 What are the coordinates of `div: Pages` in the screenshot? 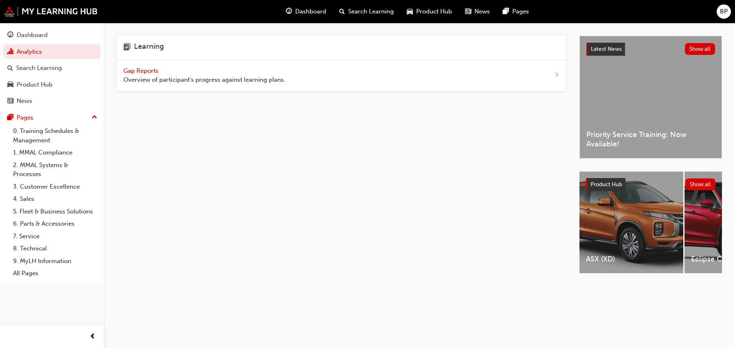 It's located at (25, 118).